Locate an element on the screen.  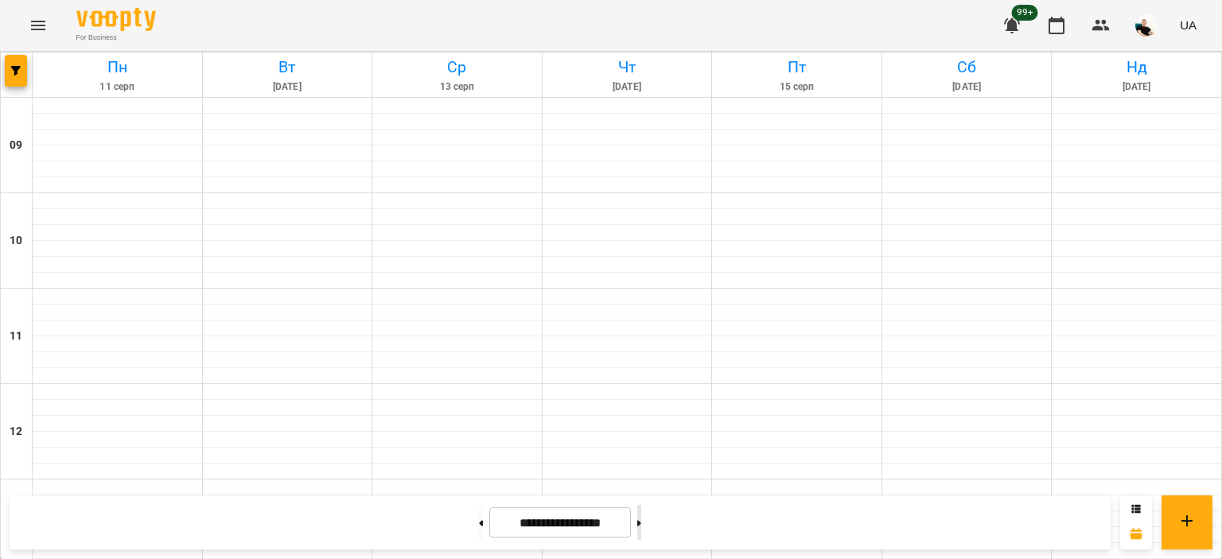
img: Voopty Logo is located at coordinates (116, 19).